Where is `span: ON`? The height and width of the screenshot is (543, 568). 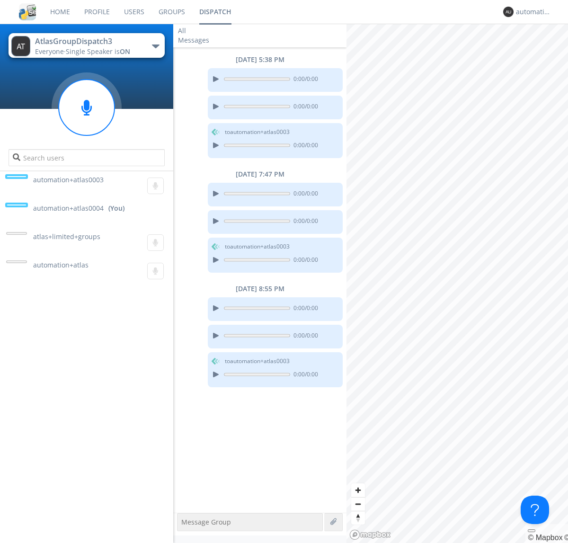 span: ON is located at coordinates (125, 51).